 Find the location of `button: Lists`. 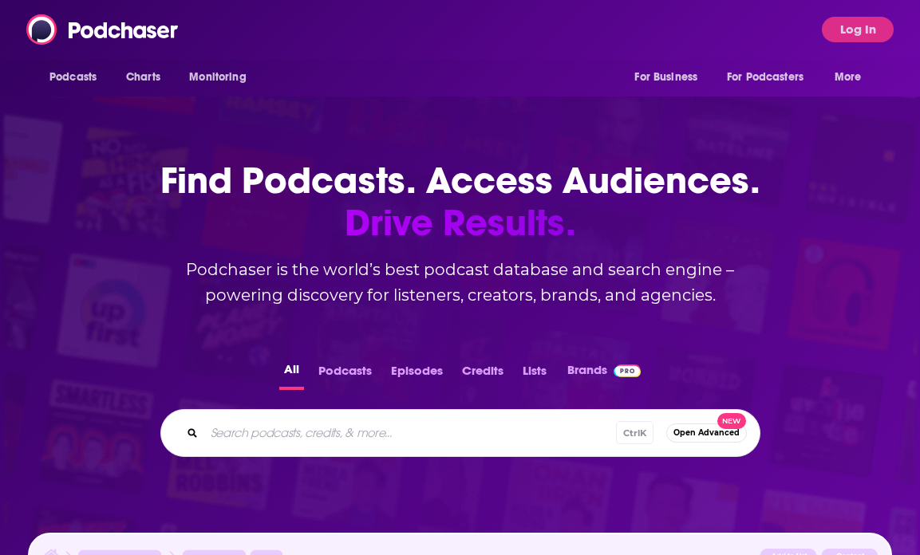

button: Lists is located at coordinates (534, 374).